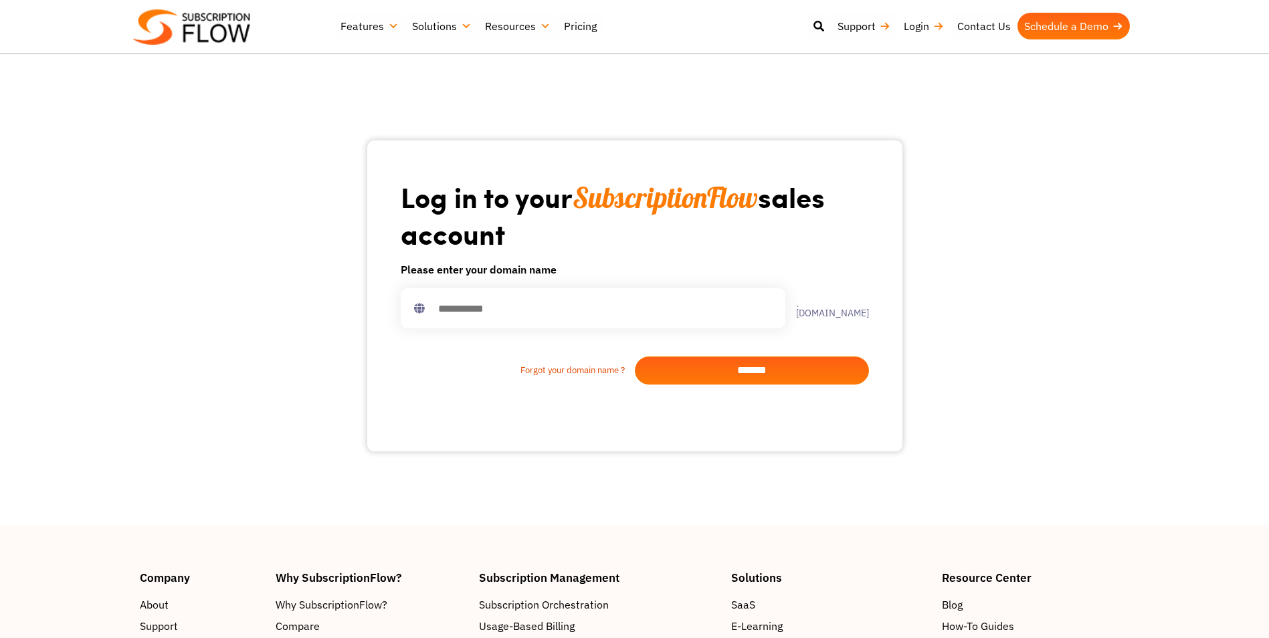 Image resolution: width=1269 pixels, height=638 pixels. Describe the element at coordinates (599, 605) in the screenshot. I see `a: Subscription Orchestration` at that location.